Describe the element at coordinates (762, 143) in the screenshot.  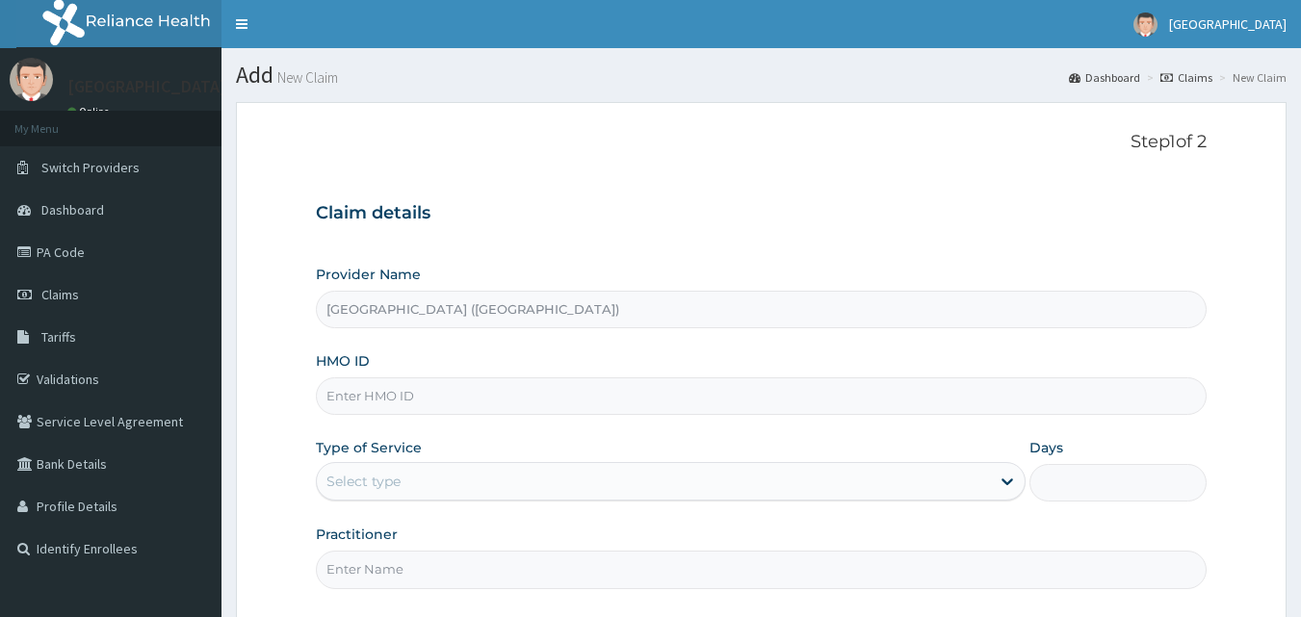
I see `p: Step 1 of 2` at that location.